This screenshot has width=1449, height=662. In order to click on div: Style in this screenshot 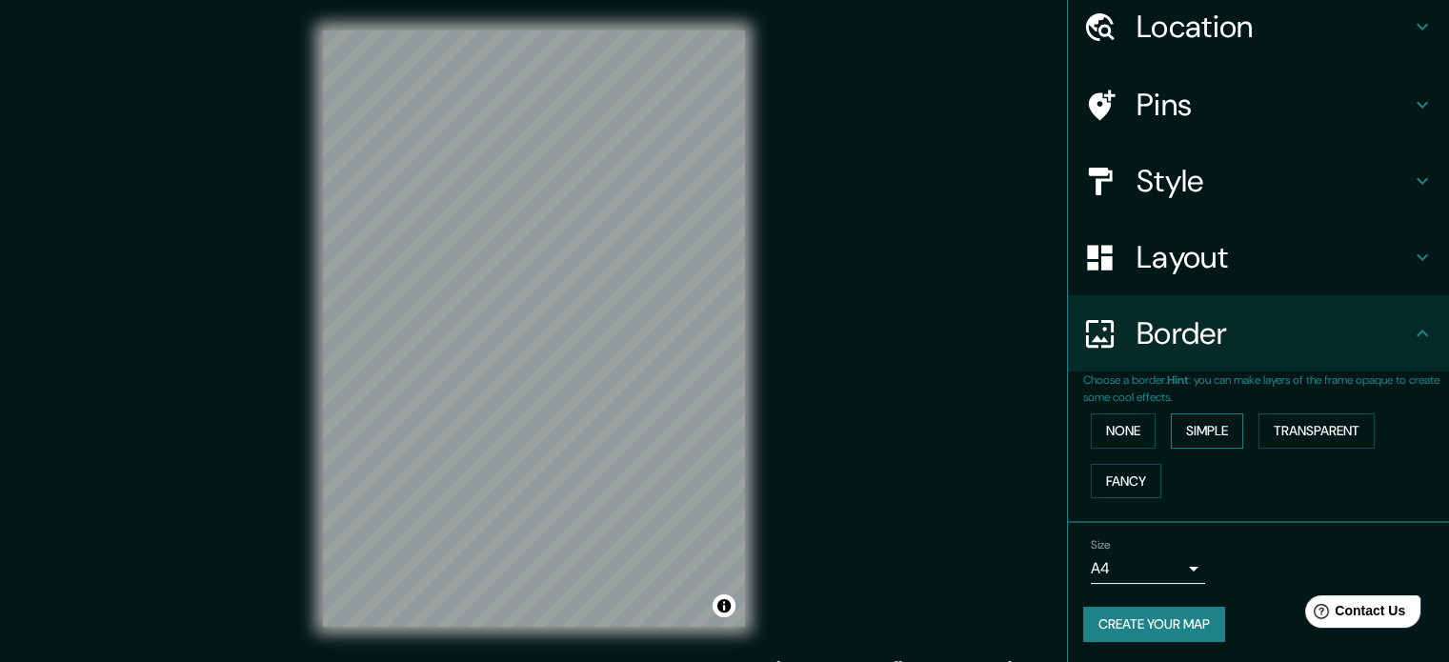, I will do `click(1259, 181)`.